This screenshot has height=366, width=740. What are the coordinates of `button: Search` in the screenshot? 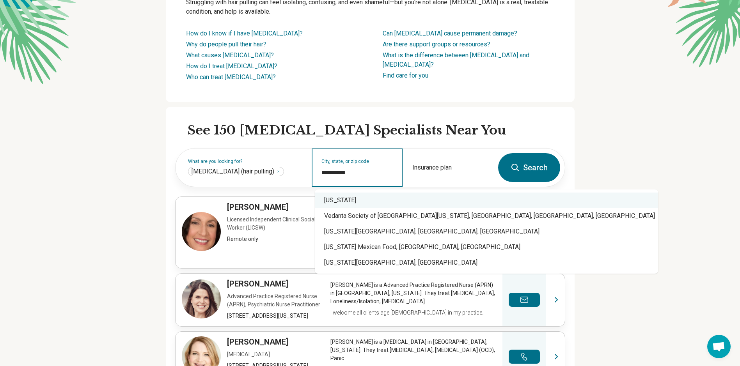 It's located at (529, 168).